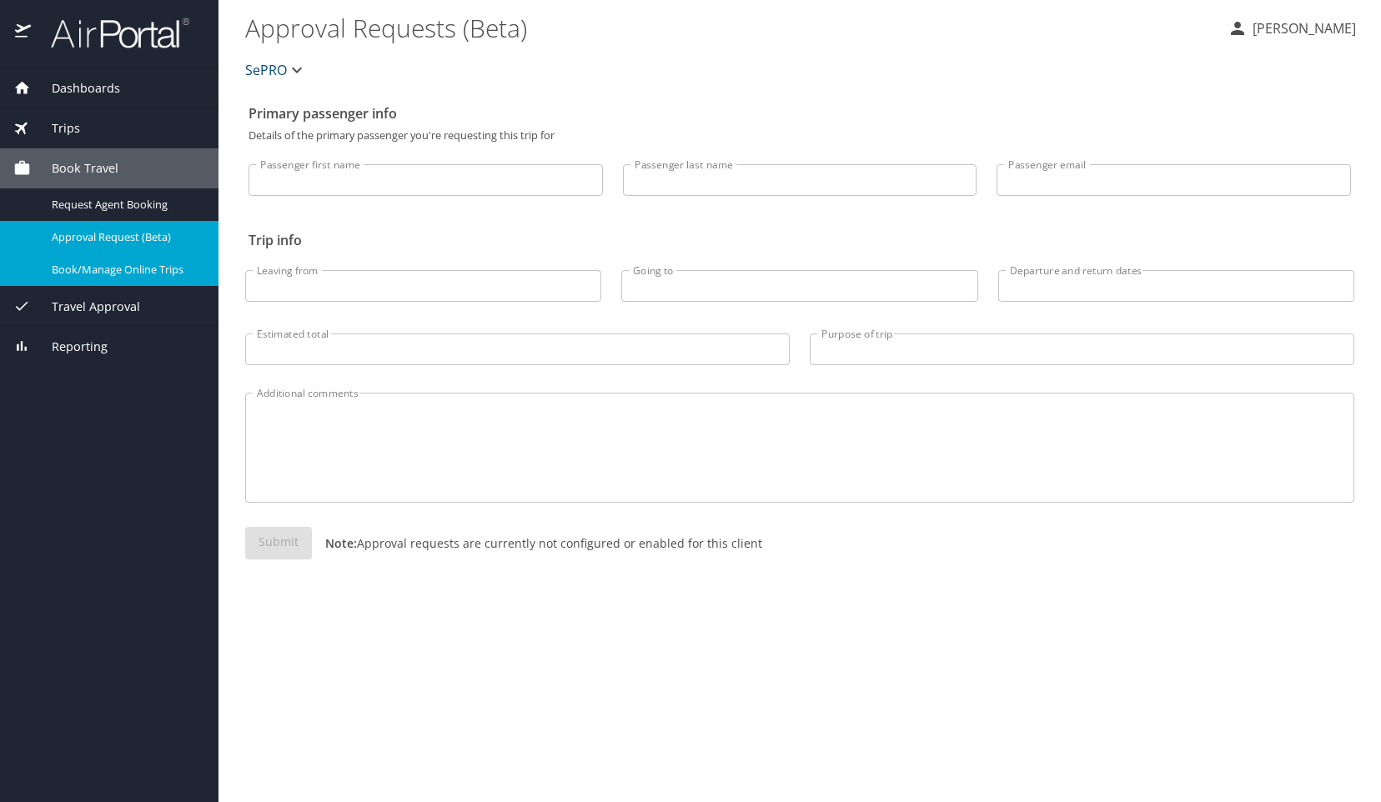 This screenshot has width=1381, height=802. Describe the element at coordinates (800, 135) in the screenshot. I see `p: Details of the primary passenger you're requesting this trip for` at that location.